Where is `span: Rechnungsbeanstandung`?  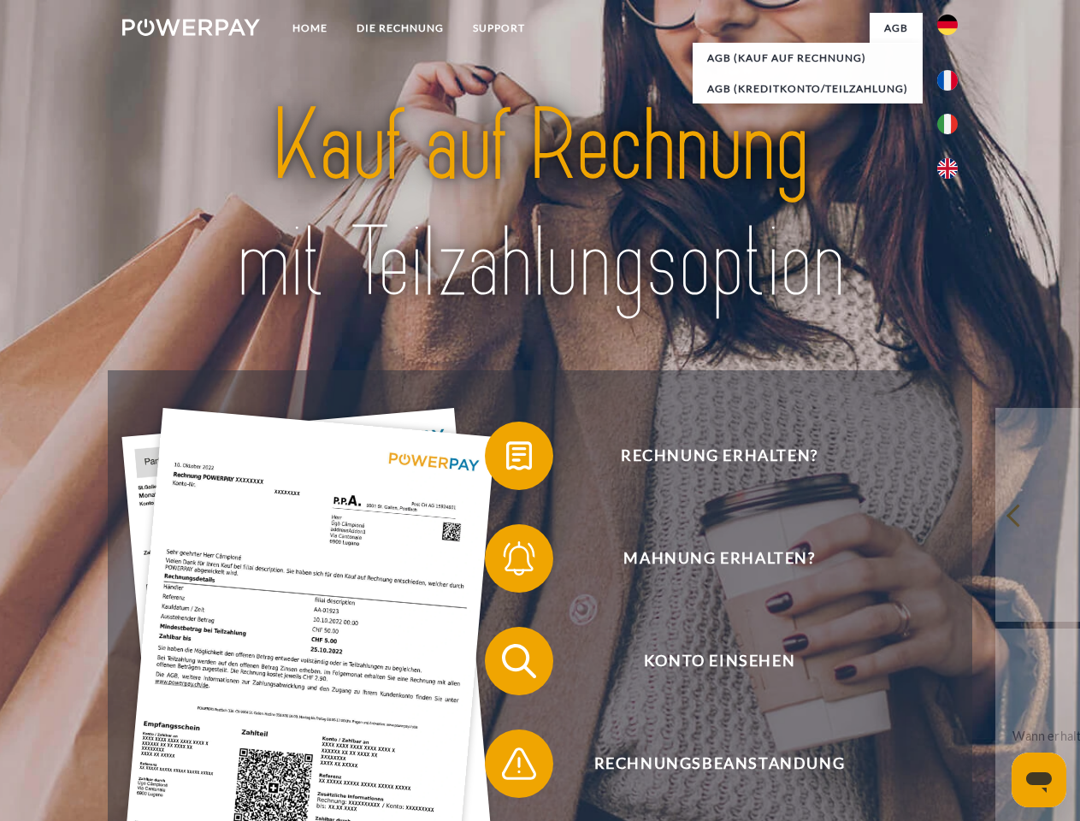
span: Rechnungsbeanstandung is located at coordinates (719, 764).